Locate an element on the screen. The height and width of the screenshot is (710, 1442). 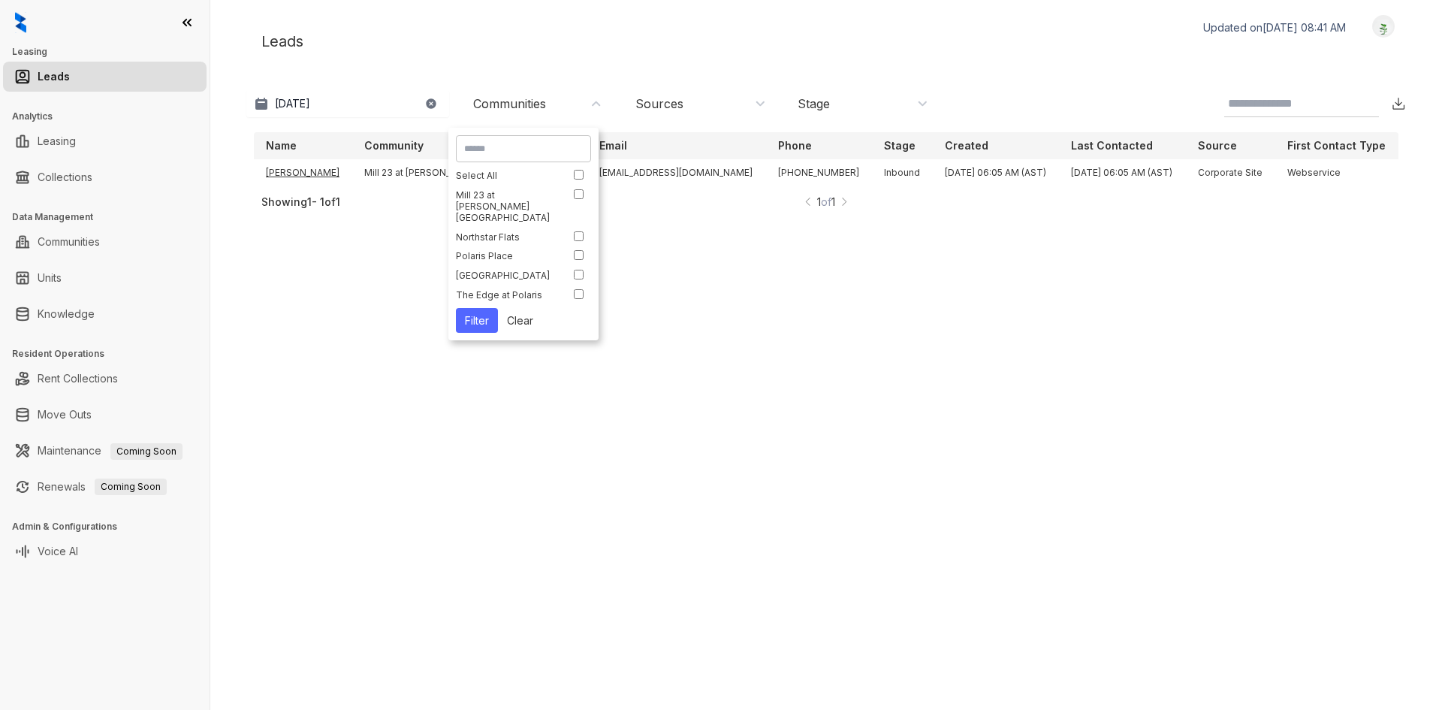
div: Stage is located at coordinates (813, 104).